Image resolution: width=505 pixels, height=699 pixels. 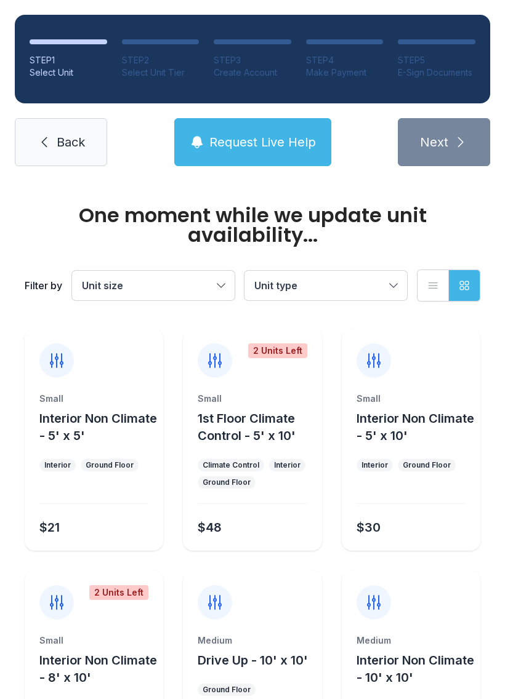 I want to click on span: Unit type, so click(x=276, y=285).